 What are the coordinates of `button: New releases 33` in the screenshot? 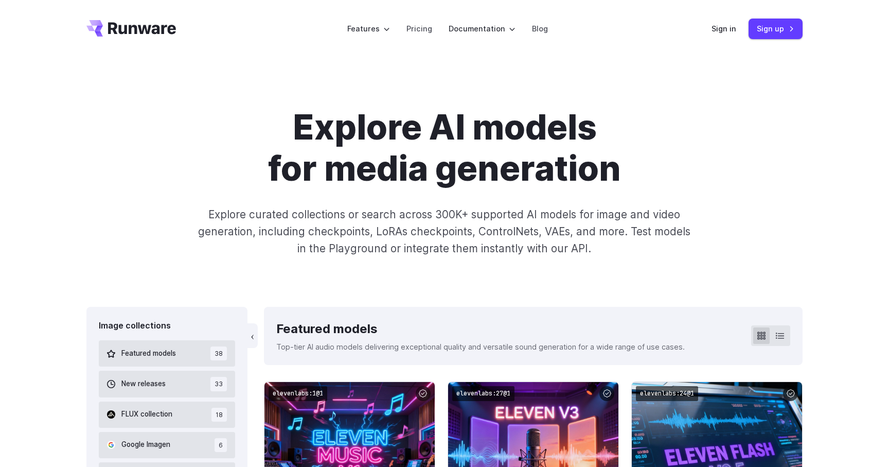 It's located at (167, 383).